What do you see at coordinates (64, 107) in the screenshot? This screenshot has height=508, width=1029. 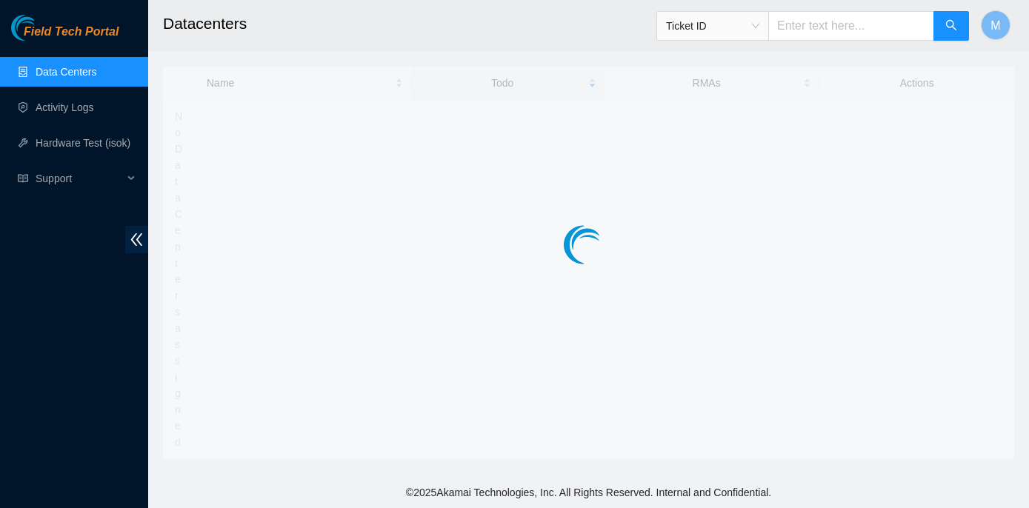 I see `a: Activity Logs` at bounding box center [64, 107].